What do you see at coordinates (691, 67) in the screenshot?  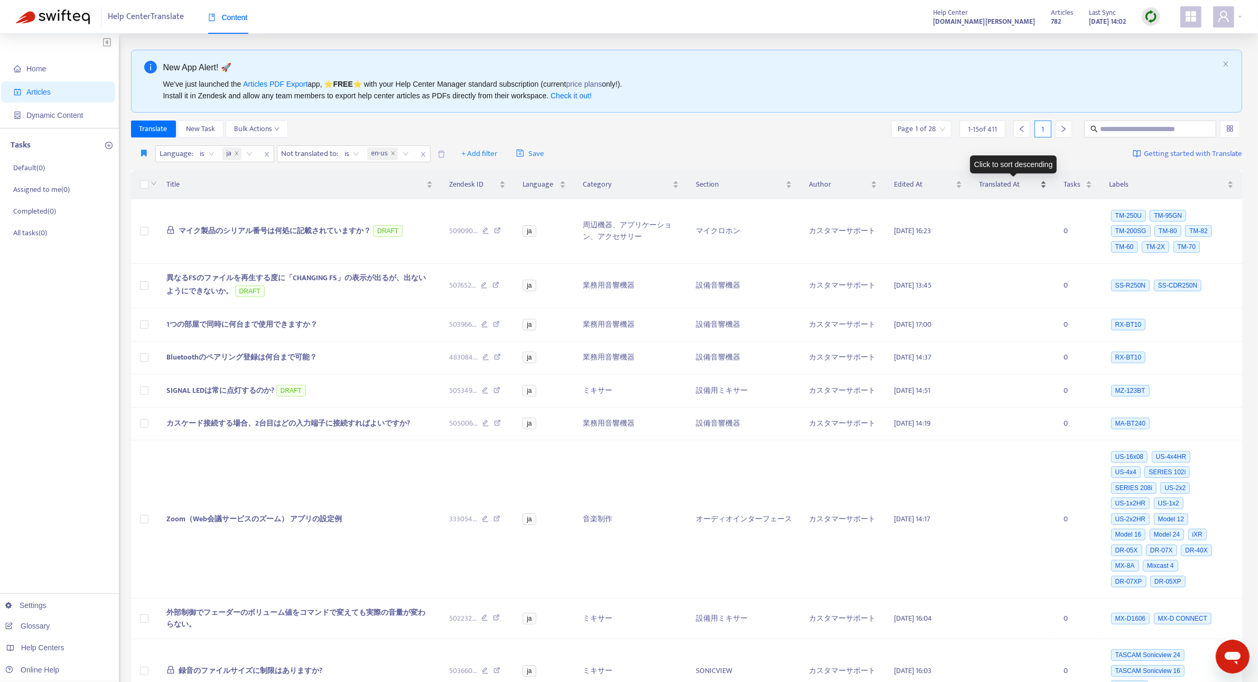 I see `div: New App Alert! 🚀` at bounding box center [691, 67].